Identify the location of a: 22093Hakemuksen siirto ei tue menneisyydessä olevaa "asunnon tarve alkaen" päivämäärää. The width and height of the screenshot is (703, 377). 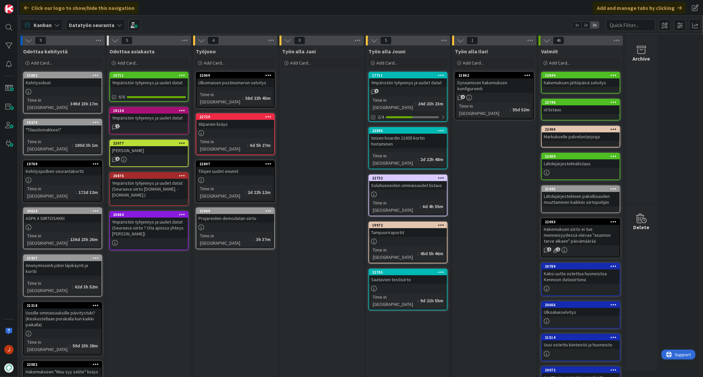
(581, 238).